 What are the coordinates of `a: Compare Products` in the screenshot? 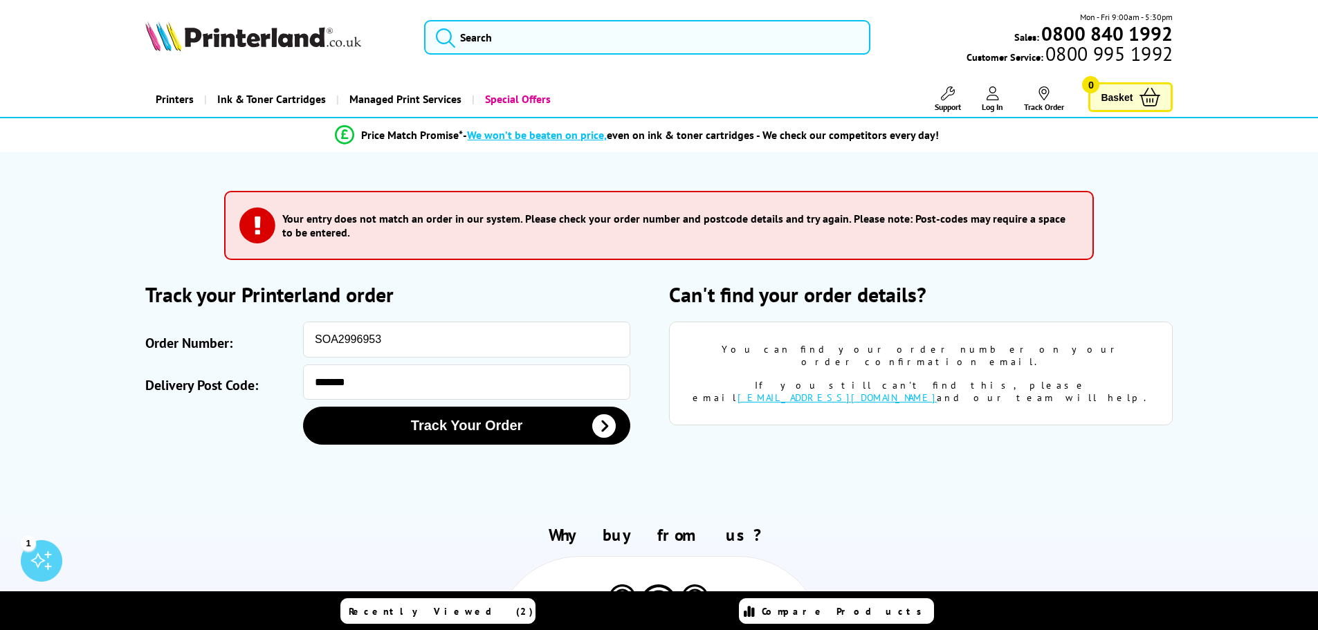 It's located at (836, 611).